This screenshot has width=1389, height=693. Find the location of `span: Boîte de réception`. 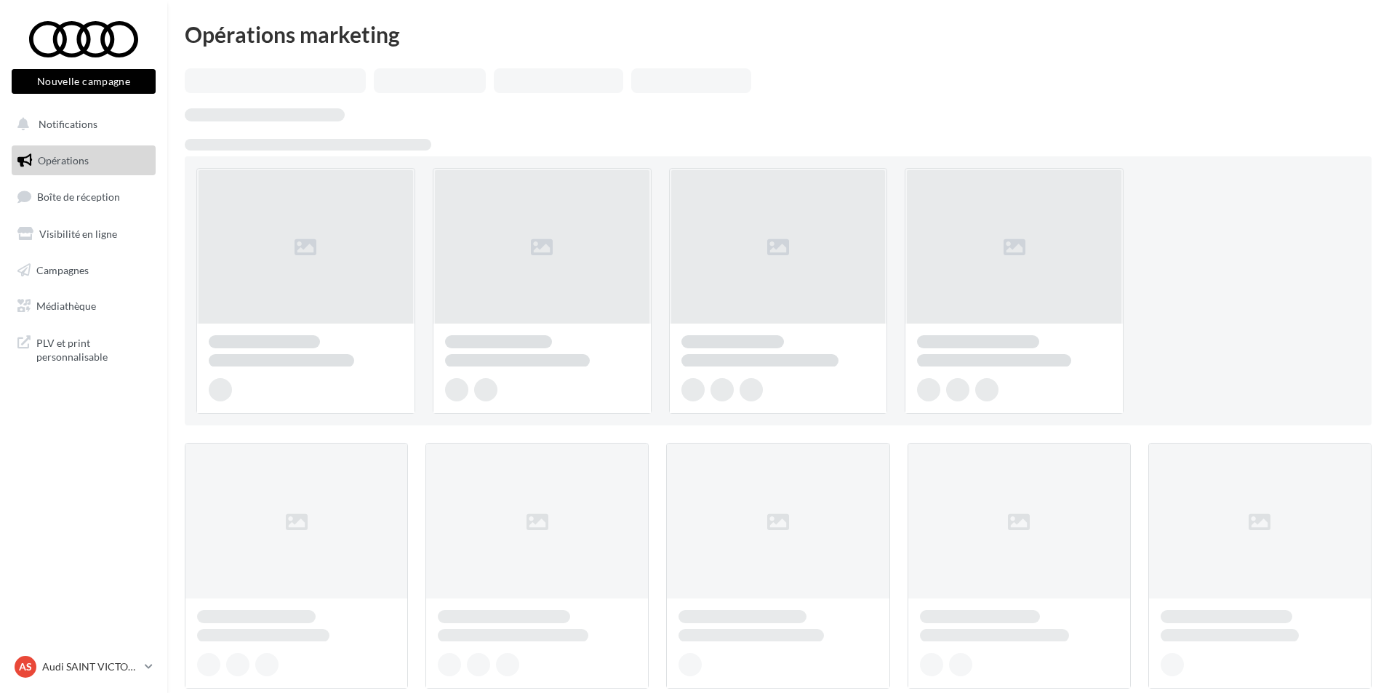

span: Boîte de réception is located at coordinates (79, 196).